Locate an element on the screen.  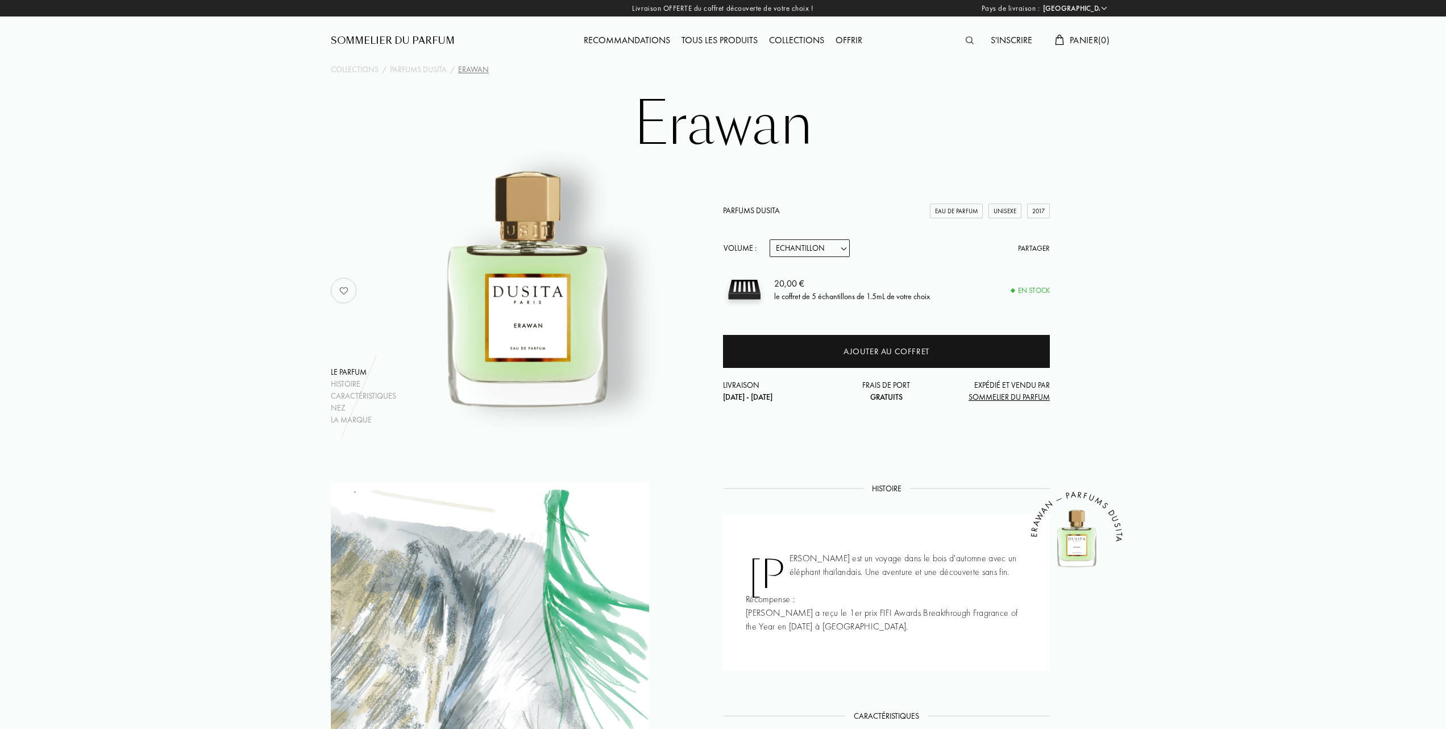
span: Pays de livraison : is located at coordinates (1011, 9).